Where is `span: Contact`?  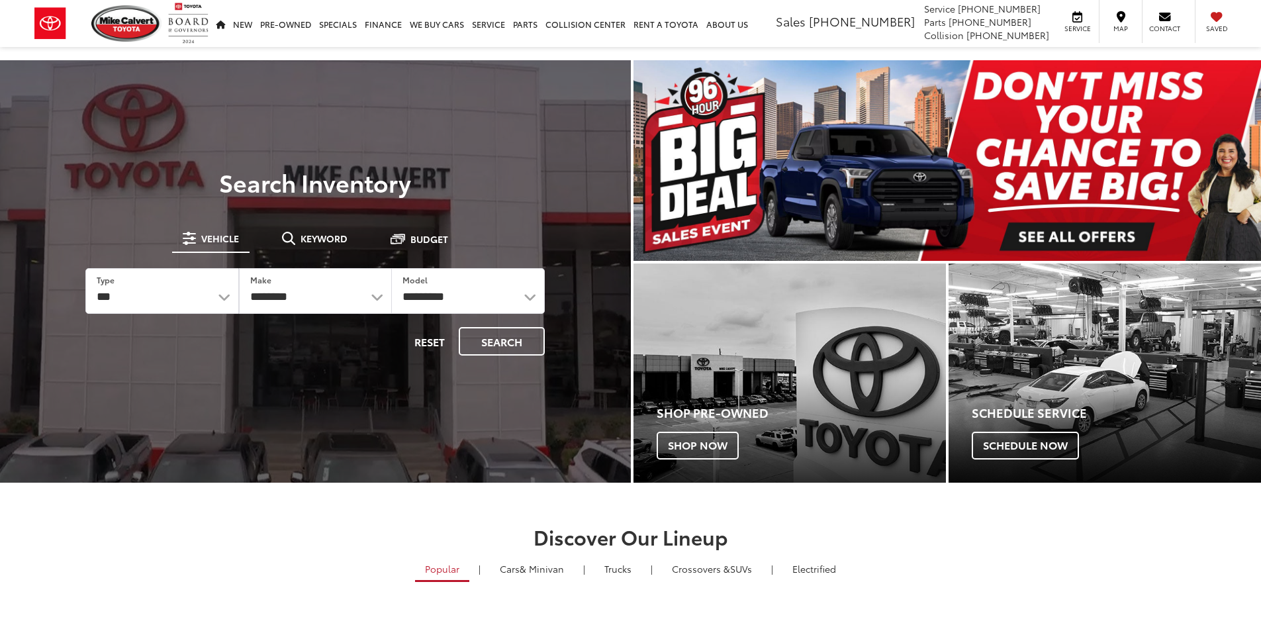 span: Contact is located at coordinates (1164, 28).